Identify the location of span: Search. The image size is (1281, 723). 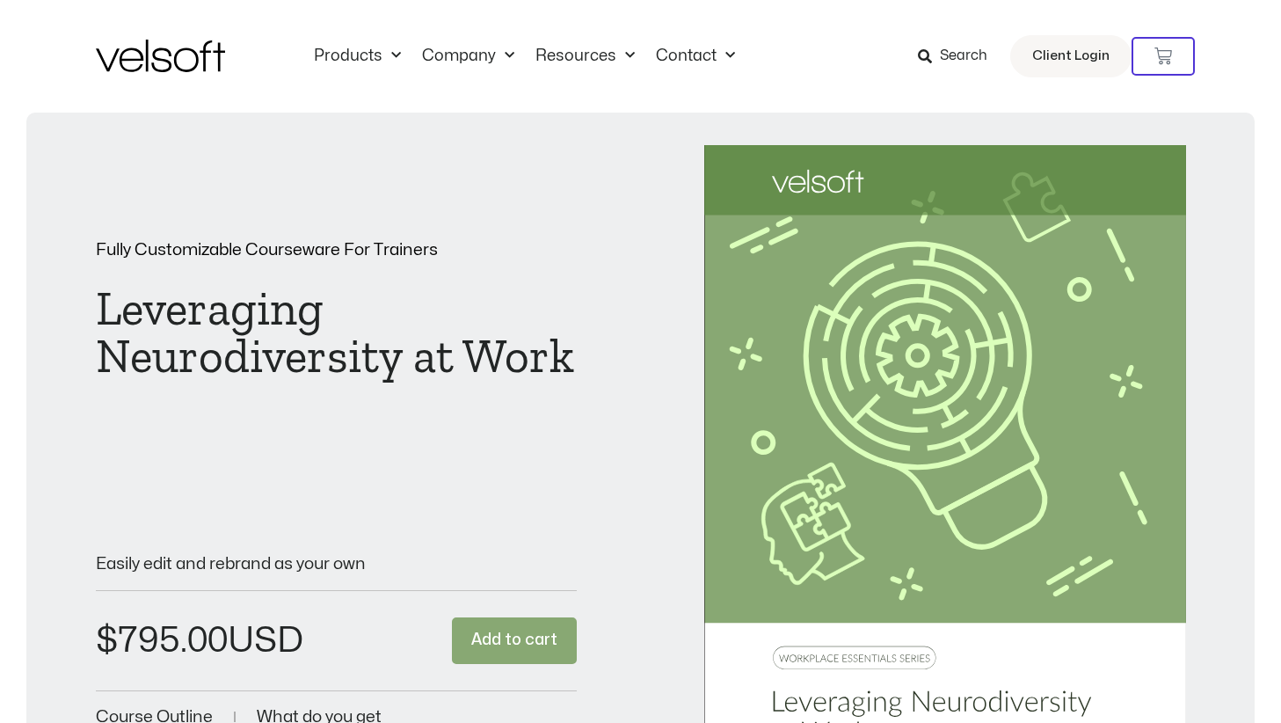
(964, 56).